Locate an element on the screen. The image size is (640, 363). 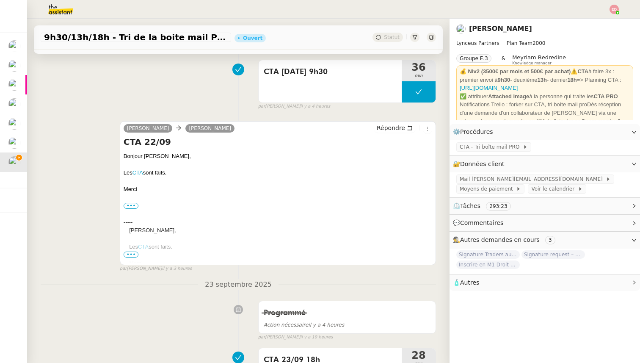
div: 🔐Données client is located at coordinates (545, 164).